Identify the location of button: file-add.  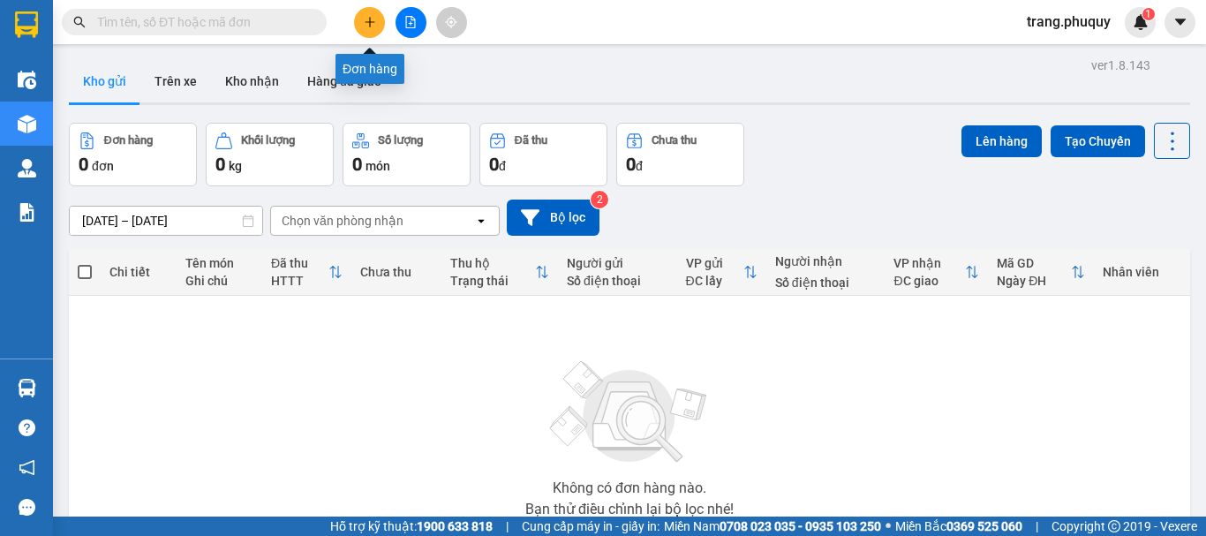
(411, 22).